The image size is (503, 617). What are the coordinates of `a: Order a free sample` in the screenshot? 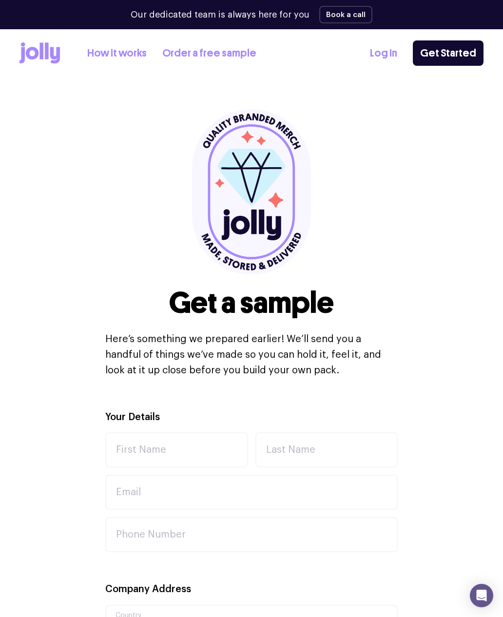 It's located at (209, 53).